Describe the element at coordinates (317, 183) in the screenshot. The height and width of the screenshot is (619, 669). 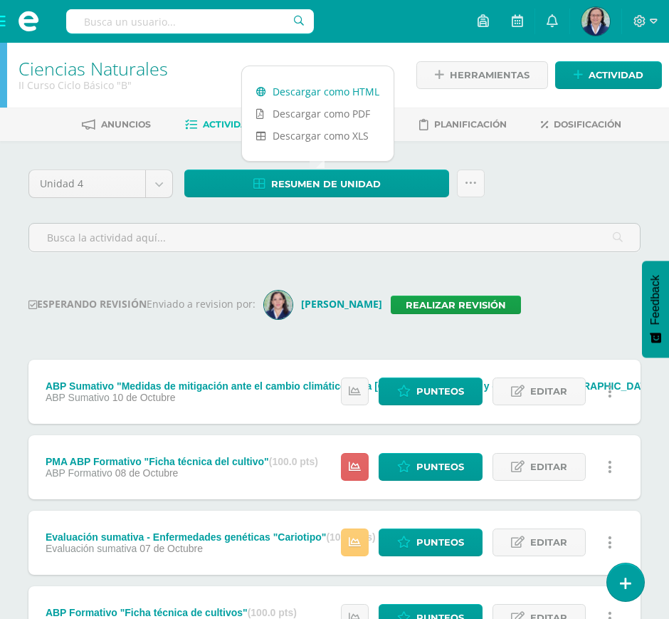
I see `a: Resumen de unidad` at that location.